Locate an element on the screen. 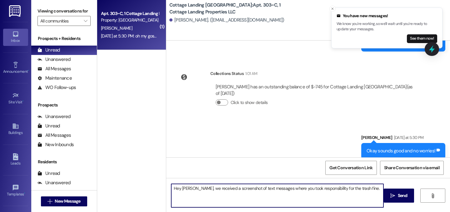  a: Inbox is located at coordinates (16, 37).